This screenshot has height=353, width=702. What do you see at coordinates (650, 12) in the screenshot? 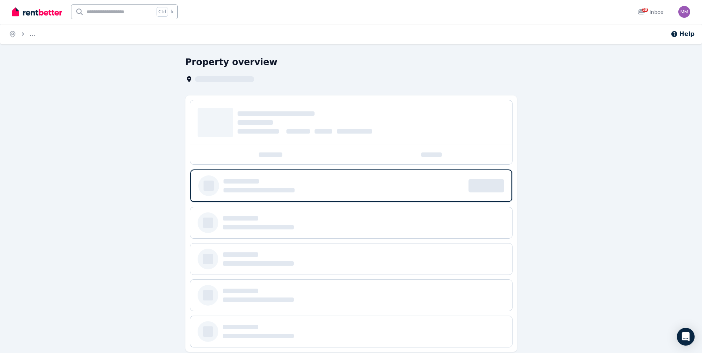
I see `div: Inbox` at bounding box center [650, 12].